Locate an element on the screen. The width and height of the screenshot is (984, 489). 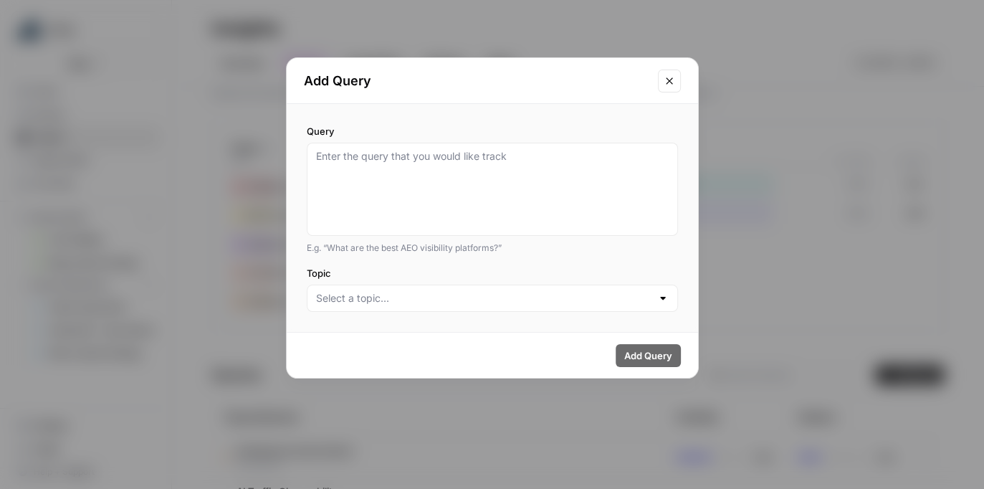
label: Topic is located at coordinates (492, 273).